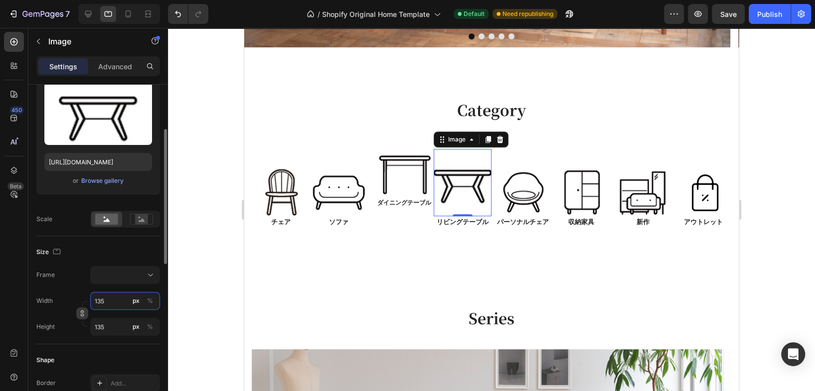  What do you see at coordinates (91, 41) in the screenshot?
I see `p: Image` at bounding box center [91, 41].